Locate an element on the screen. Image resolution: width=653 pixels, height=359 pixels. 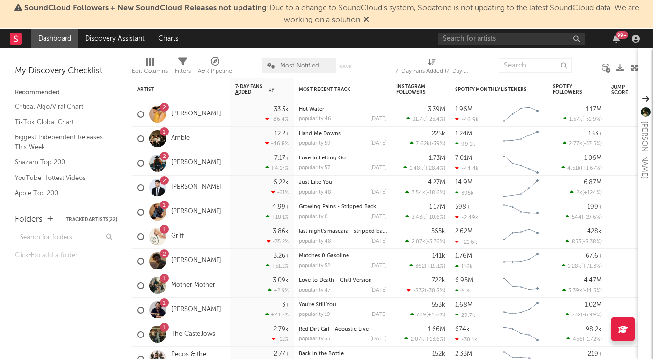
div: 14.9M is located at coordinates (464, 182).